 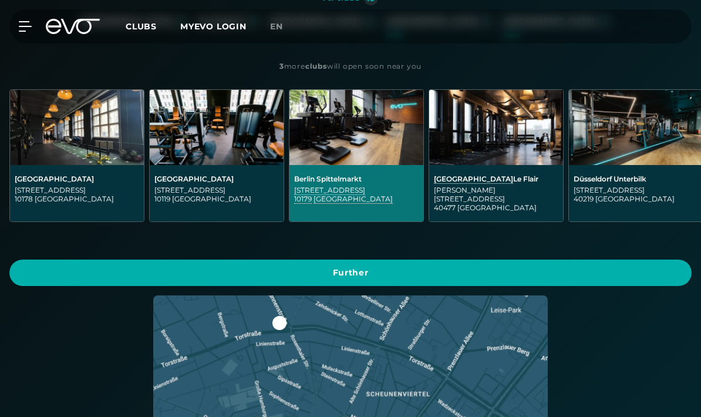 What do you see at coordinates (141, 26) in the screenshot?
I see `font: Clubs` at bounding box center [141, 26].